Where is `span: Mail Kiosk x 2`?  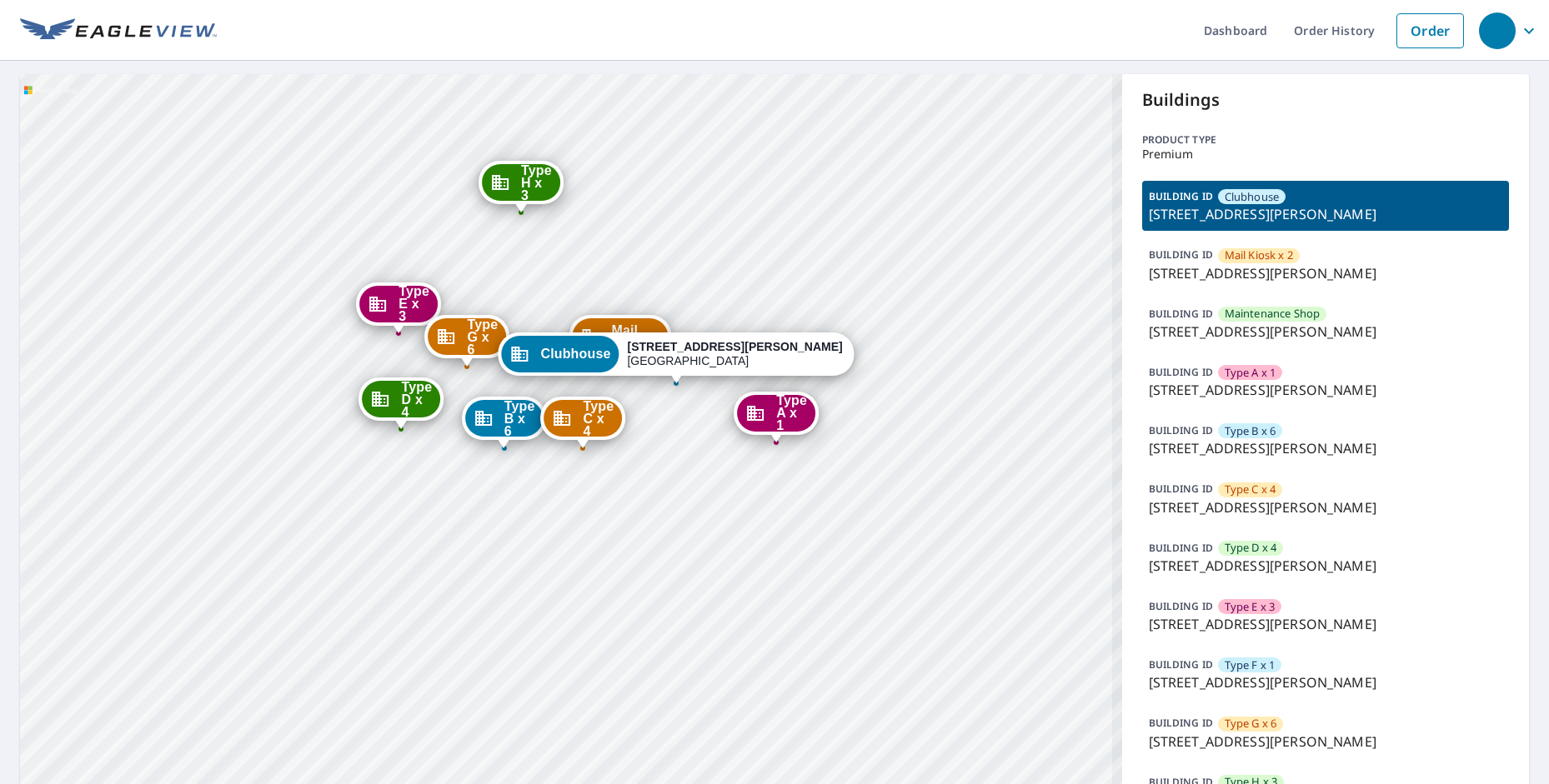
span: Mail Kiosk x 2 is located at coordinates (1259, 255).